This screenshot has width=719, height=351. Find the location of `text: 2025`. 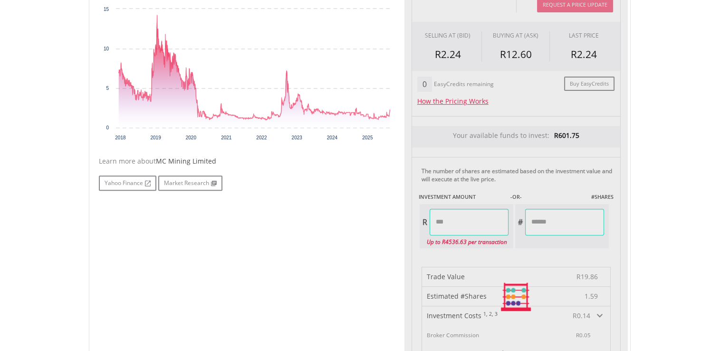

text: 2025 is located at coordinates (367, 137).